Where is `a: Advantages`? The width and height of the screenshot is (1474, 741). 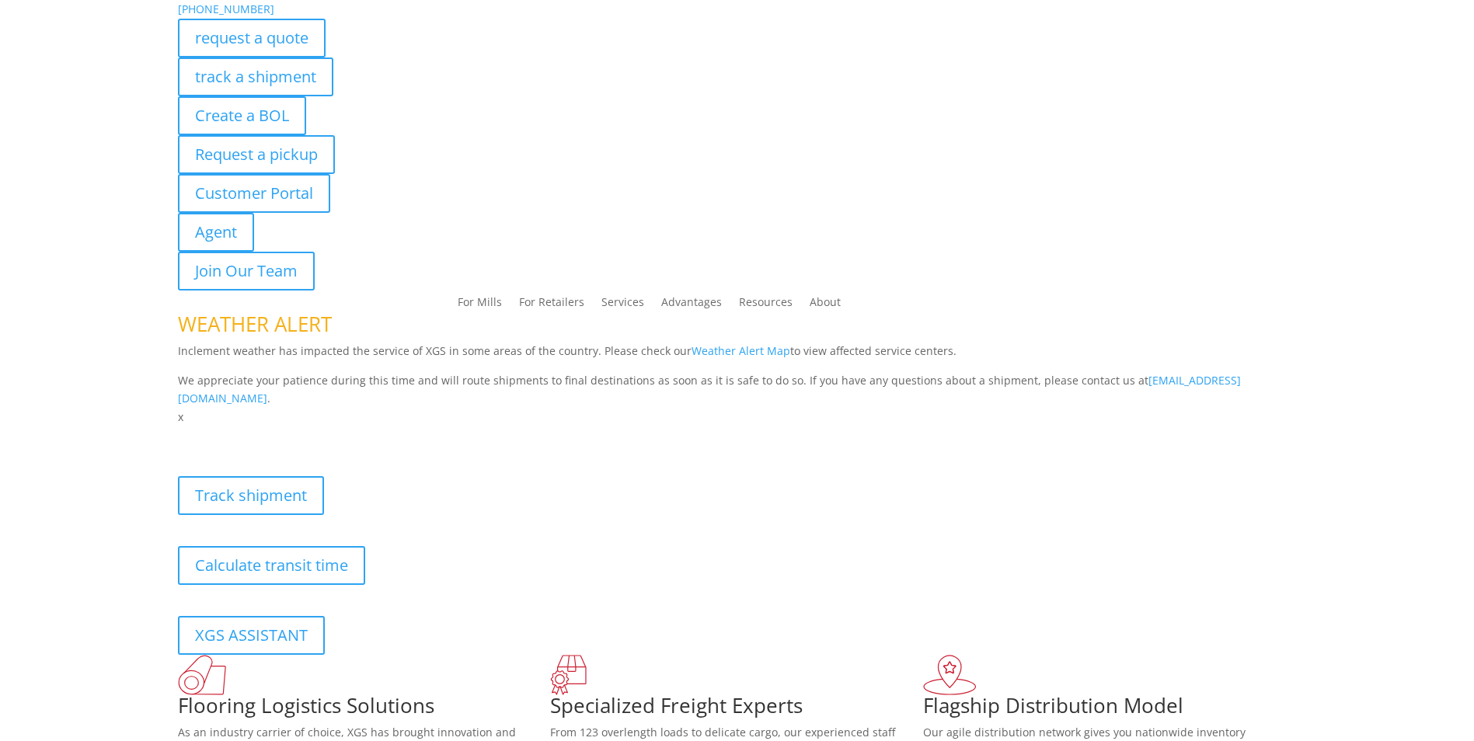 a: Advantages is located at coordinates (692, 305).